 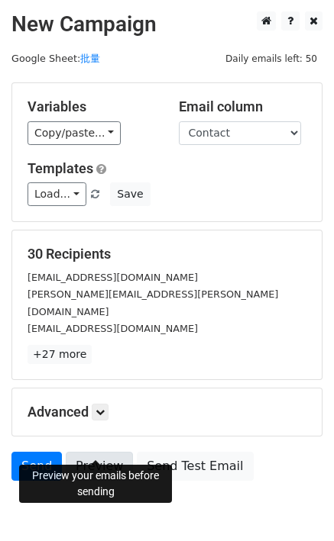 I want to click on a: Load..., so click(x=57, y=194).